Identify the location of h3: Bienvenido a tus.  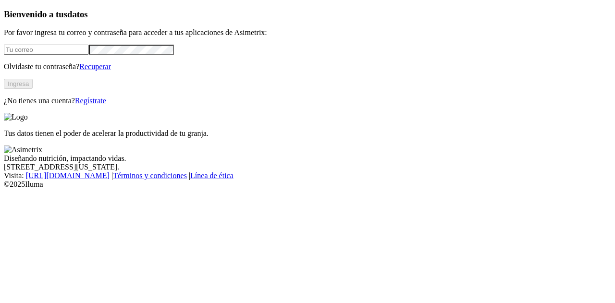
(307, 14).